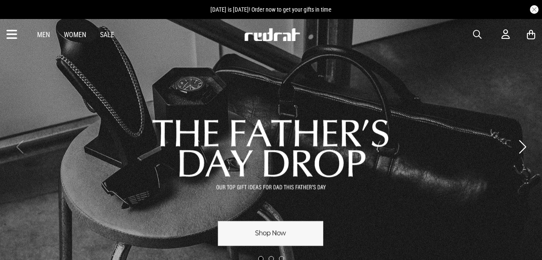 This screenshot has height=260, width=542. What do you see at coordinates (75, 34) in the screenshot?
I see `a: Women` at bounding box center [75, 34].